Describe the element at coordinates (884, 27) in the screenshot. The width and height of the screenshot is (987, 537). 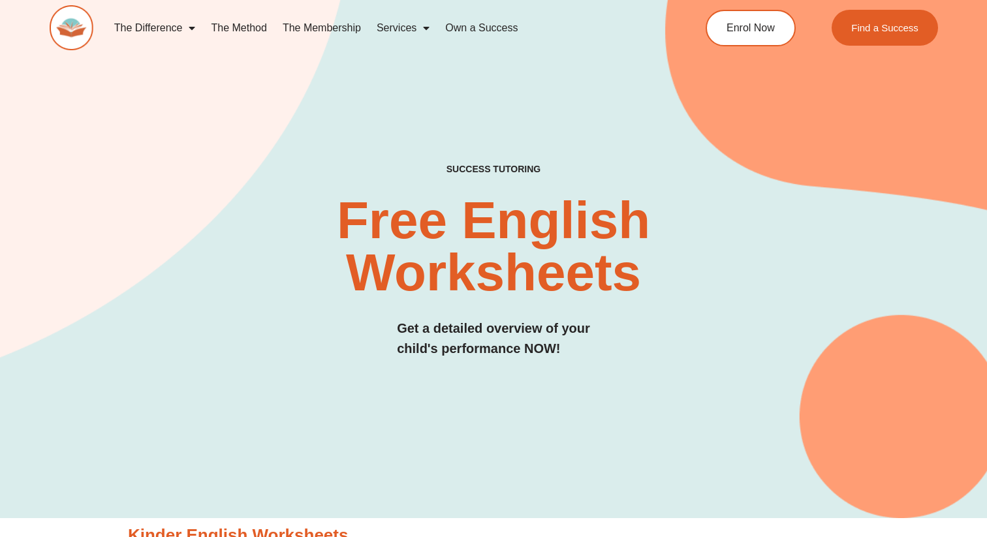
I see `a: Find a Success` at that location.